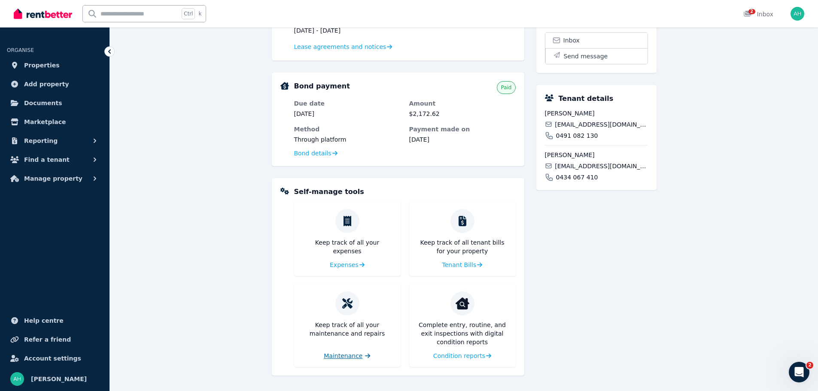 The image size is (818, 391). Describe the element at coordinates (462, 356) in the screenshot. I see `a: Condition reports` at that location.